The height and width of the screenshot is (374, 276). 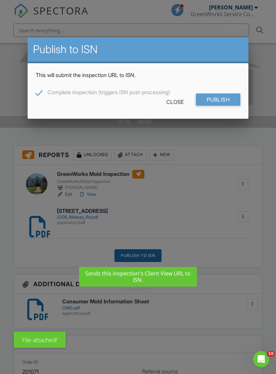 I want to click on span: 10, so click(x=271, y=354).